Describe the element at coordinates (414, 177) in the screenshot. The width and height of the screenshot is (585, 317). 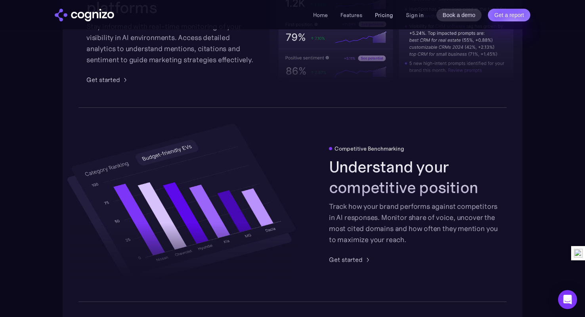
I see `h2: Understand your competitive position` at that location.